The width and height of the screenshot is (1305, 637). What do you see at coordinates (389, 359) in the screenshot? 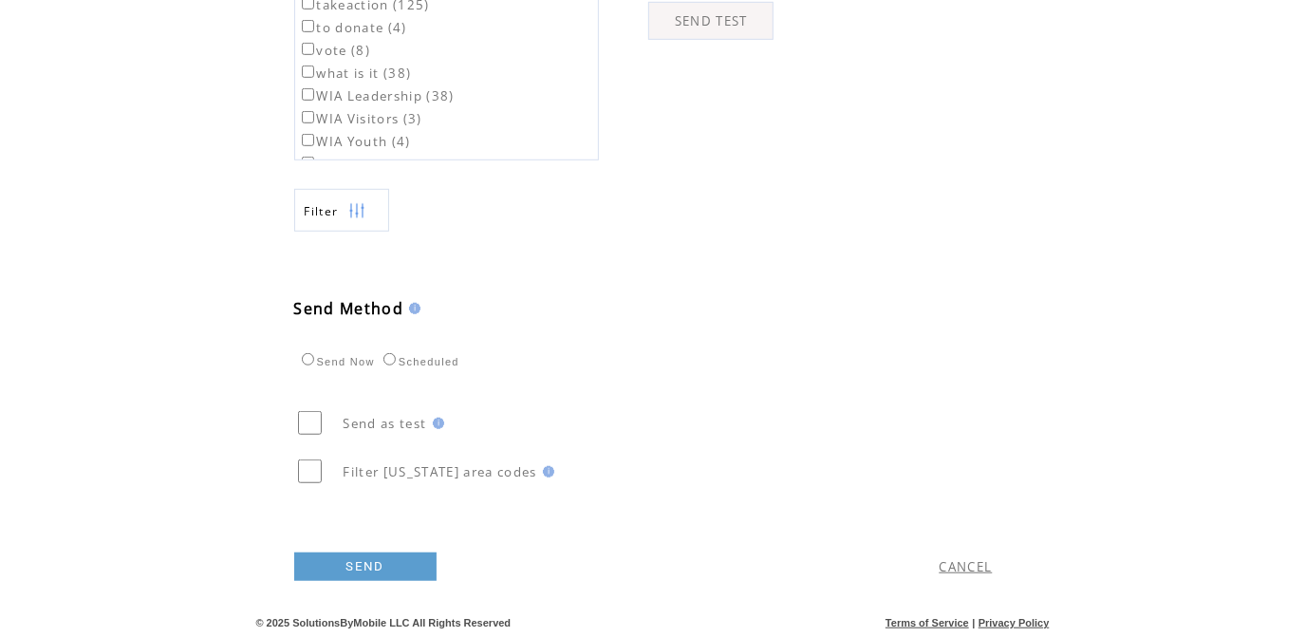
I see `input: Scheduled` at bounding box center [389, 359].